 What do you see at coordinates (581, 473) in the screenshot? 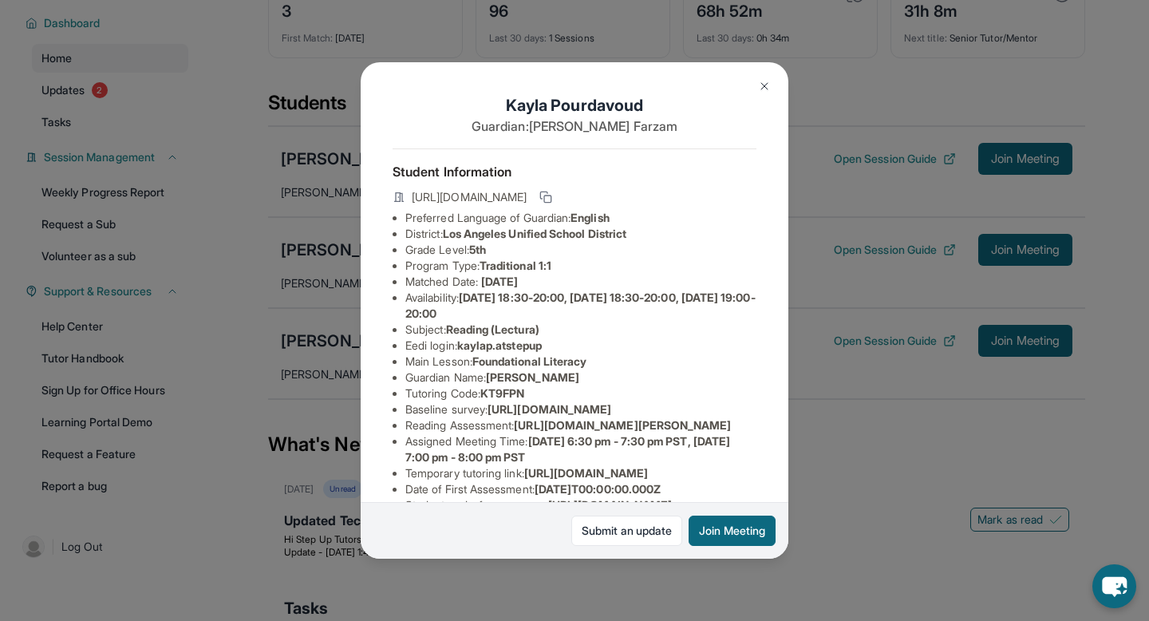
I see `li: Temporary tutoring link :` at bounding box center [581, 473].